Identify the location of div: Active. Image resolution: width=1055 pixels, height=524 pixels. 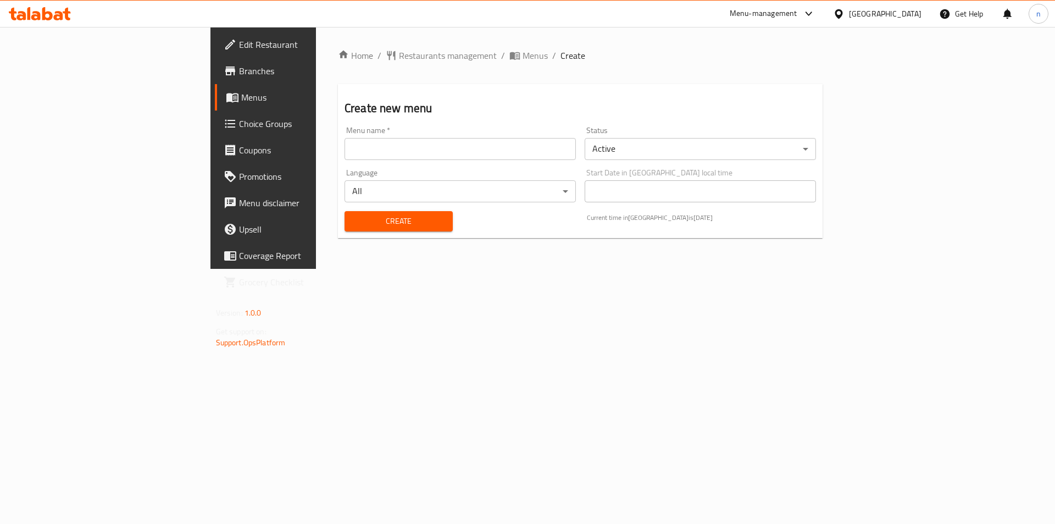
(700, 149).